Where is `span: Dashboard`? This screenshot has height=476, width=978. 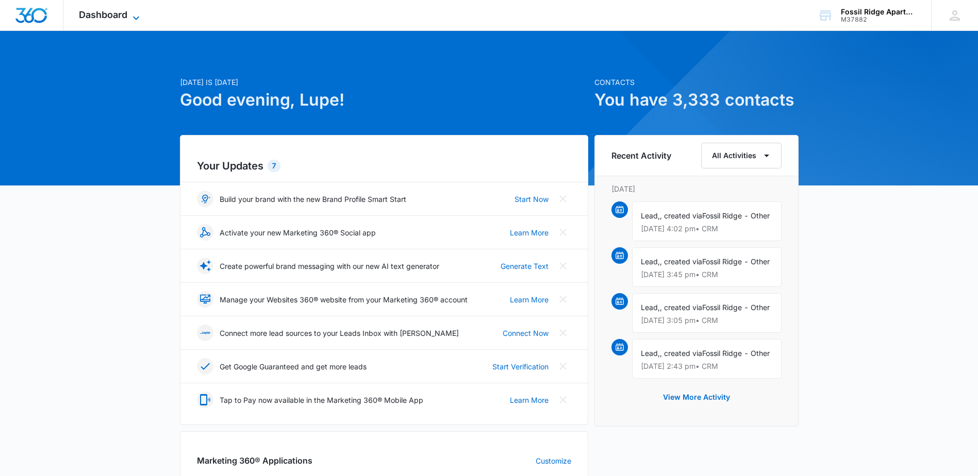
span: Dashboard is located at coordinates (103, 14).